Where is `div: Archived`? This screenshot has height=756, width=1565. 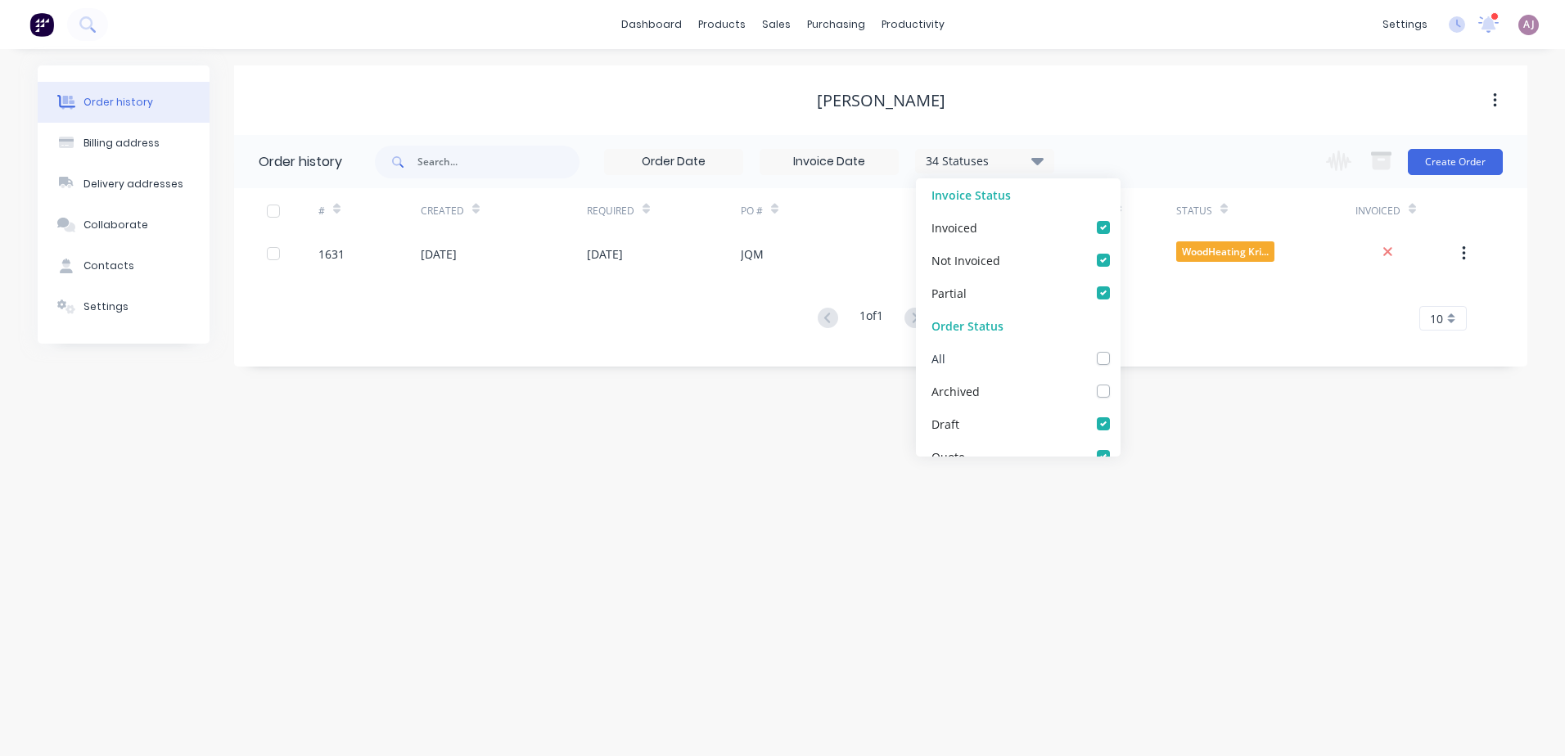 div: Archived is located at coordinates (955, 390).